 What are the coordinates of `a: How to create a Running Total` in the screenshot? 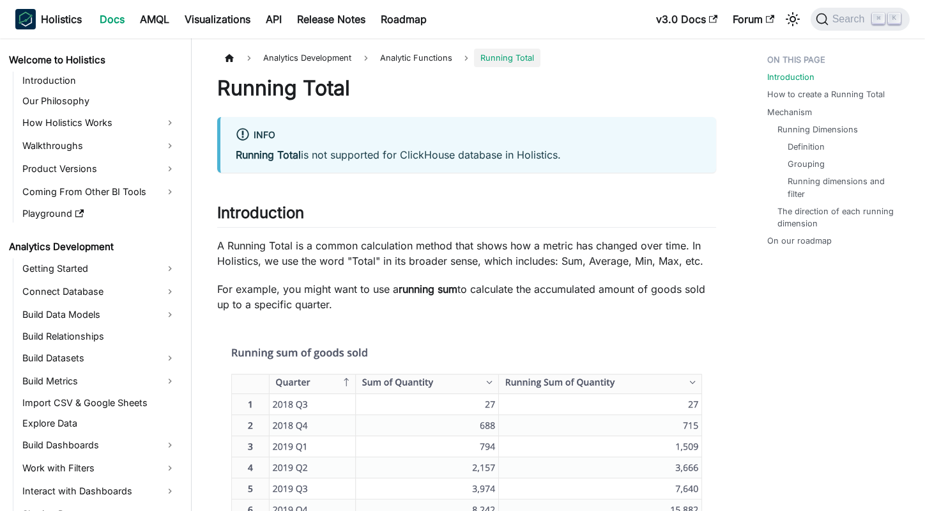 It's located at (826, 94).